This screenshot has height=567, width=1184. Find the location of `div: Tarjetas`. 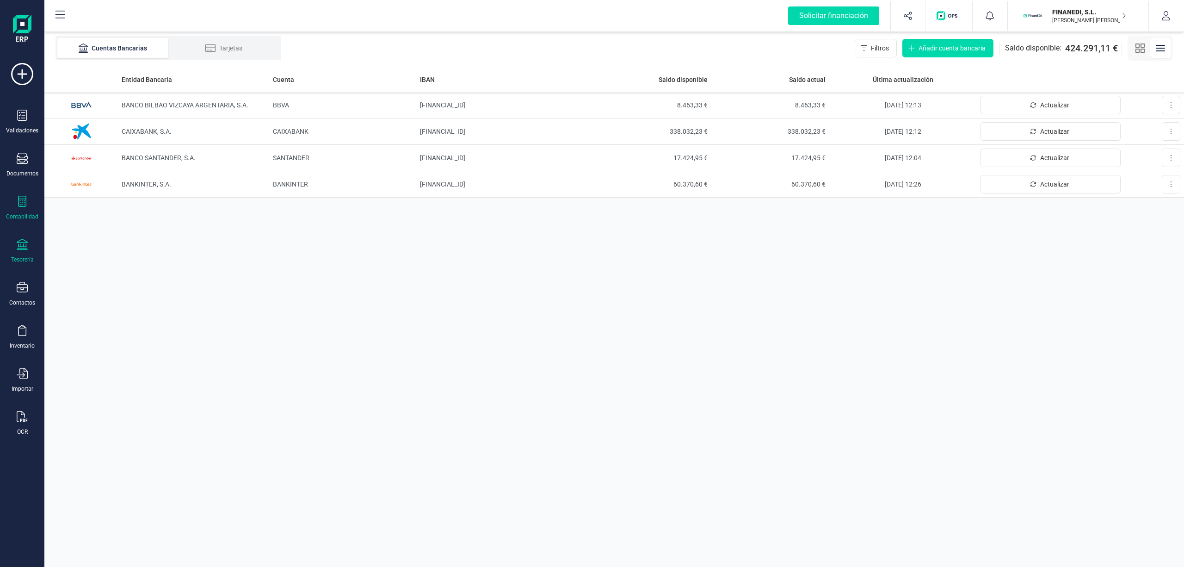

div: Tarjetas is located at coordinates (224, 48).